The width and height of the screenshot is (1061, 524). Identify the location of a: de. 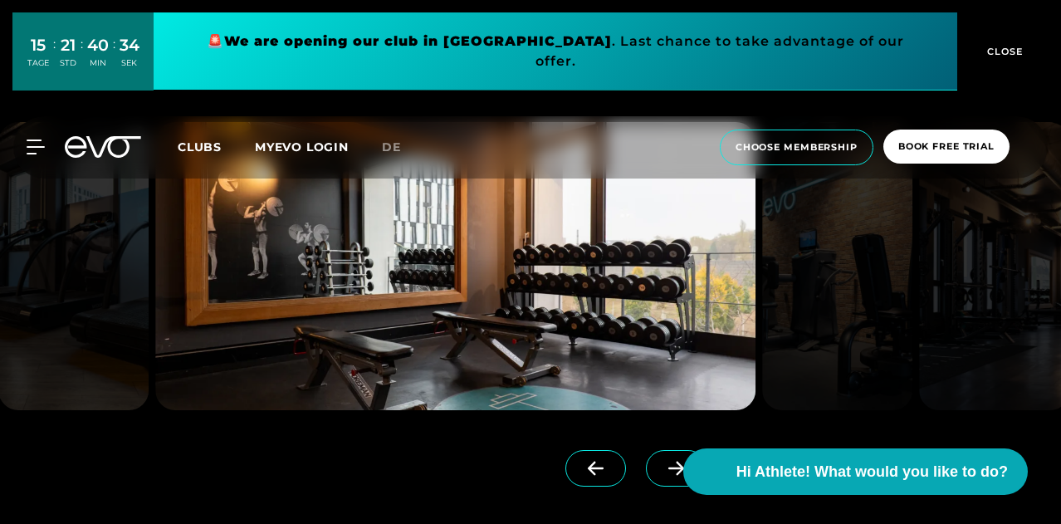
(401, 147).